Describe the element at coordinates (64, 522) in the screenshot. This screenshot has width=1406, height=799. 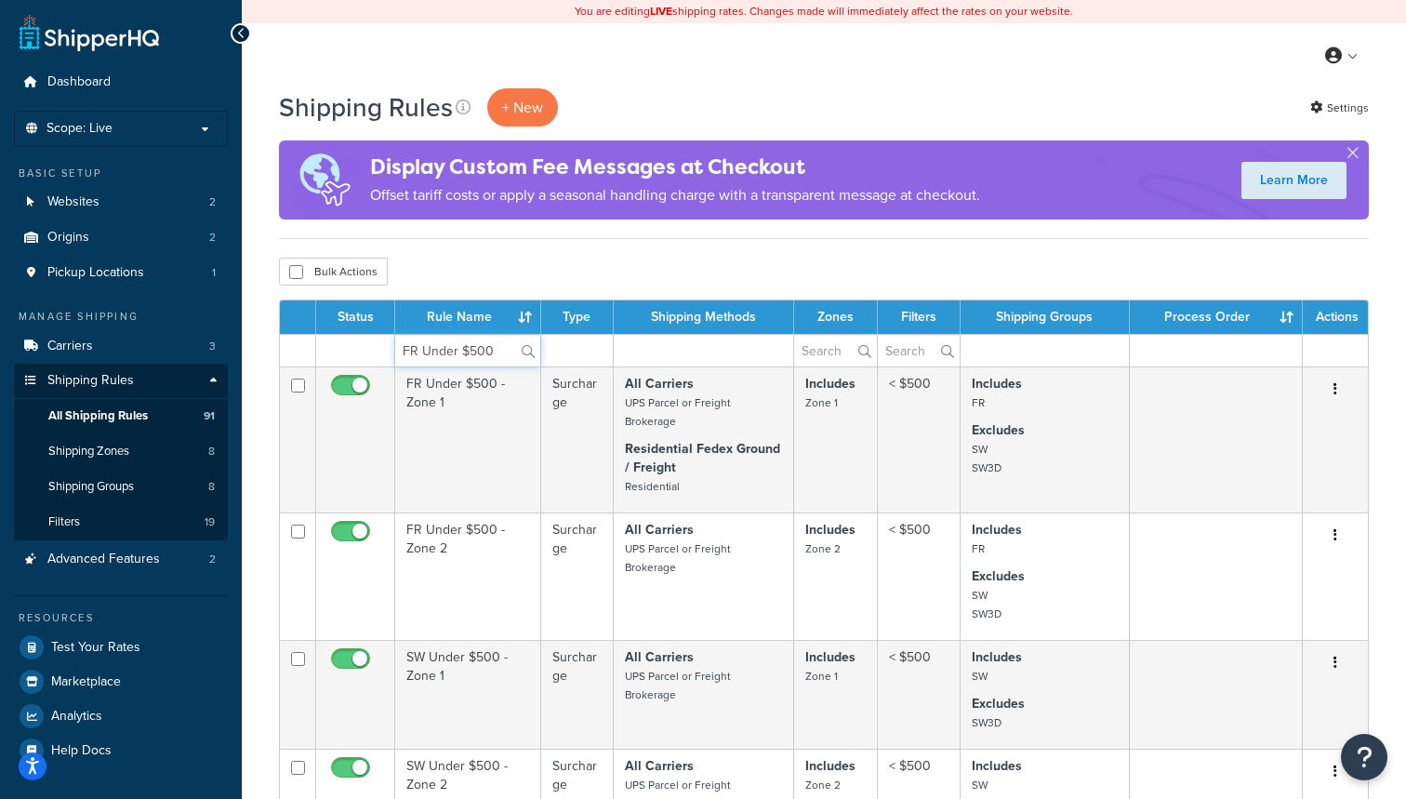
I see `span: Filters` at that location.